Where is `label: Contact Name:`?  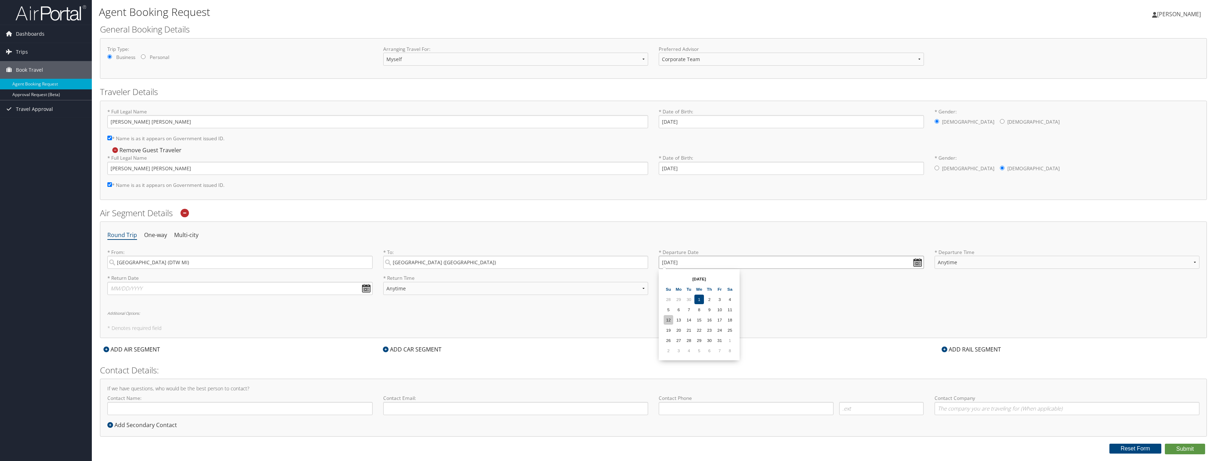 label: Contact Name: is located at coordinates (240, 404).